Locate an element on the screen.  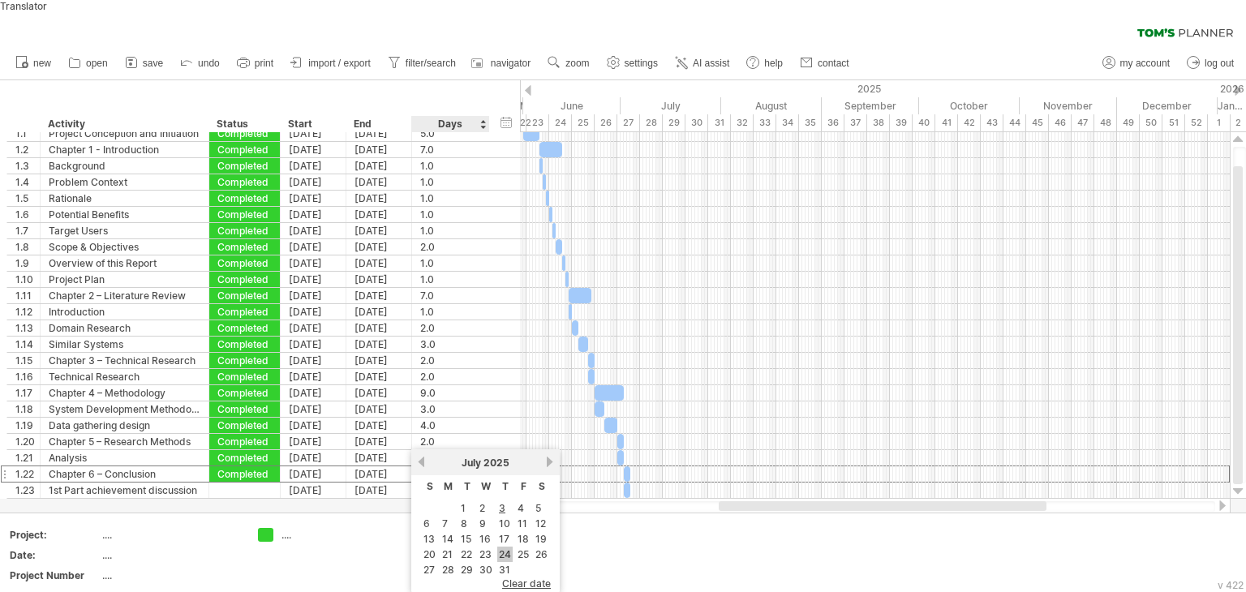
div: 38 is located at coordinates (878, 122).